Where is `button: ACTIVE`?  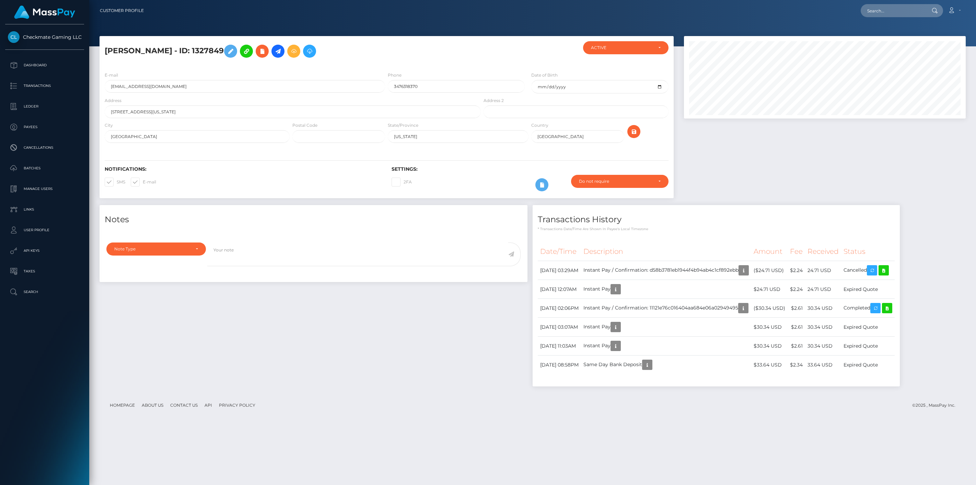 button: ACTIVE is located at coordinates (626, 48).